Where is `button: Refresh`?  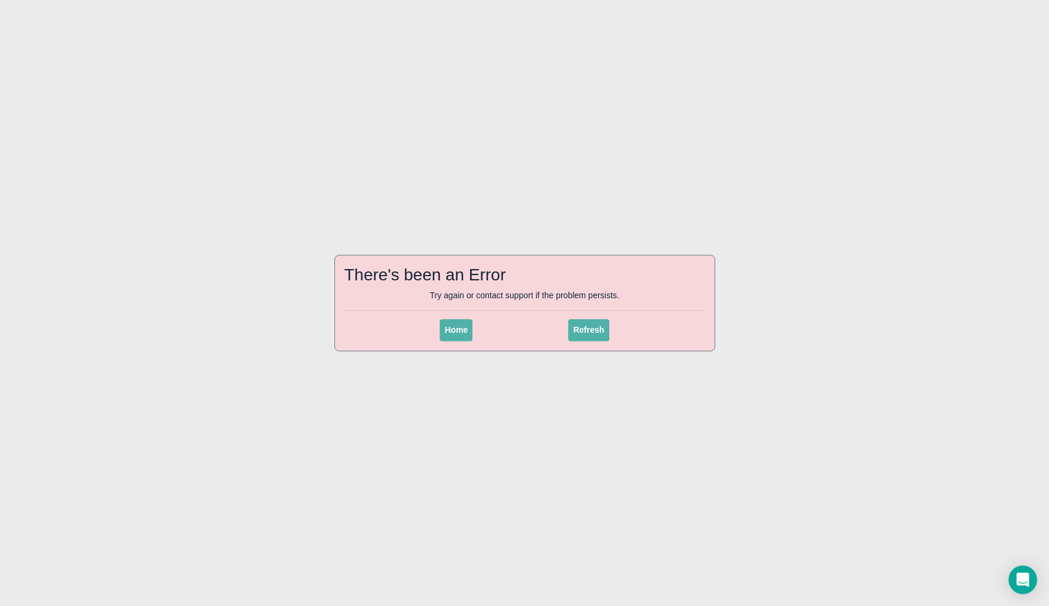 button: Refresh is located at coordinates (588, 330).